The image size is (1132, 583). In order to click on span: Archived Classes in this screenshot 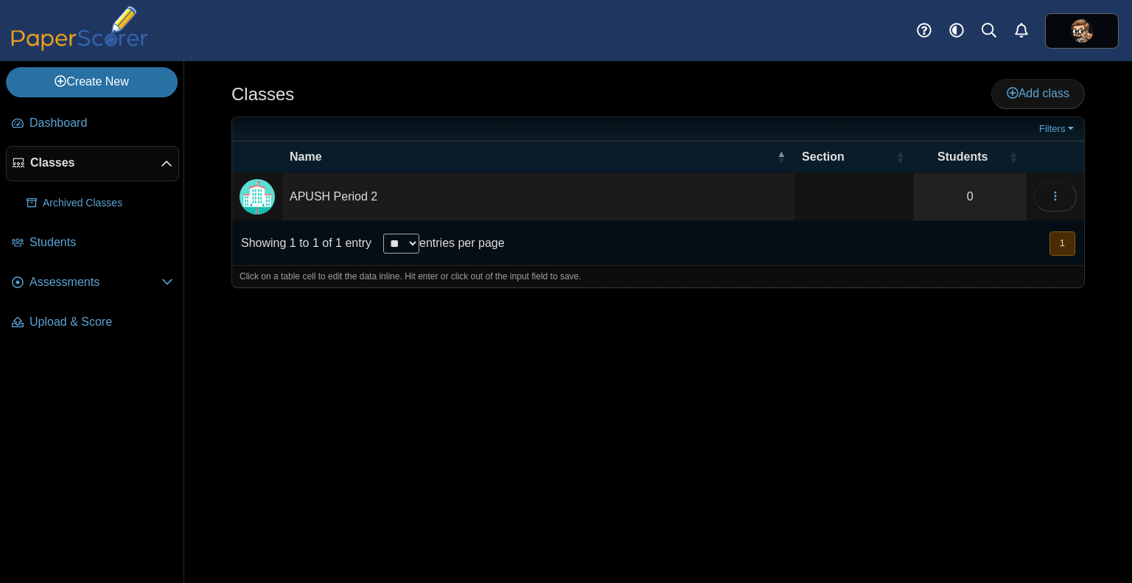, I will do `click(108, 203)`.